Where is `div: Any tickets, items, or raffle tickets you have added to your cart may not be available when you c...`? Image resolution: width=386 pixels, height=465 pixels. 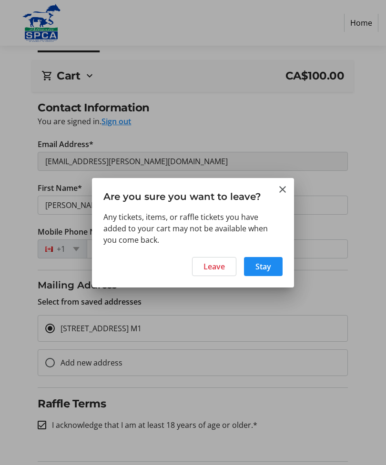
div: Any tickets, items, or raffle tickets you have added to your cart may not be available when you c... is located at coordinates (193, 229).